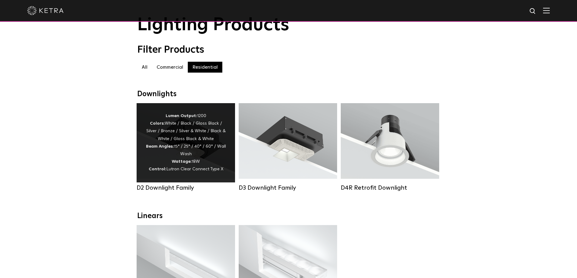  Describe the element at coordinates (205, 67) in the screenshot. I see `label: Residential` at that location.